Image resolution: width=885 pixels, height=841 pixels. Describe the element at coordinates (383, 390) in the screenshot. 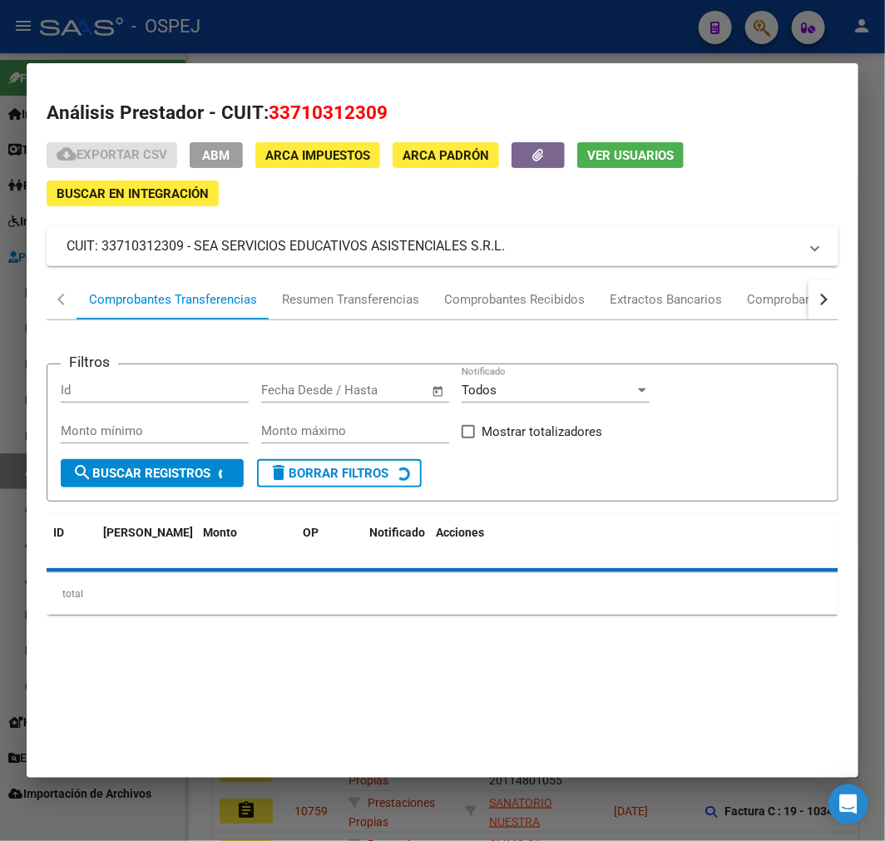

I see `input: Fecha fin` at that location.